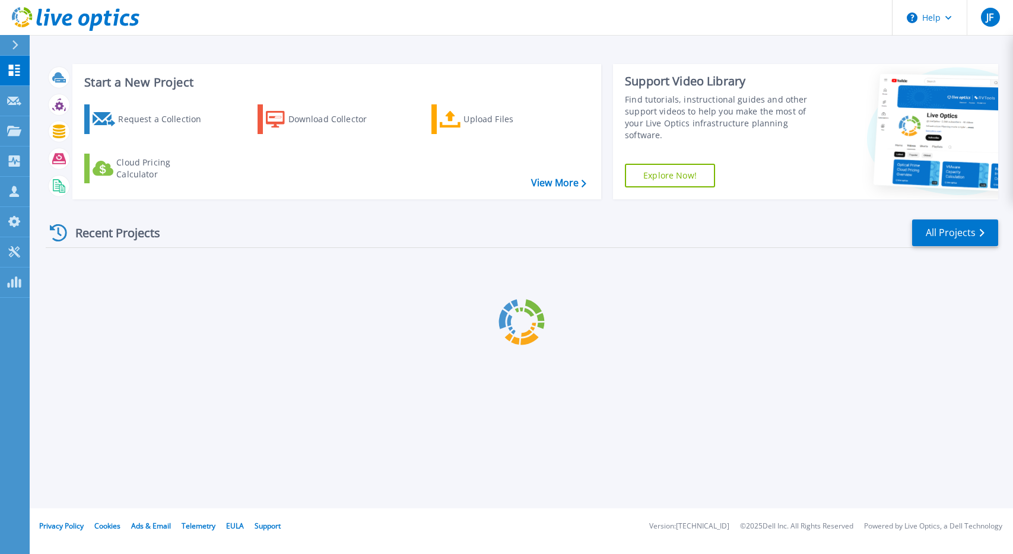  Describe the element at coordinates (150, 169) in the screenshot. I see `a: Cloud Pricing Calculator` at that location.